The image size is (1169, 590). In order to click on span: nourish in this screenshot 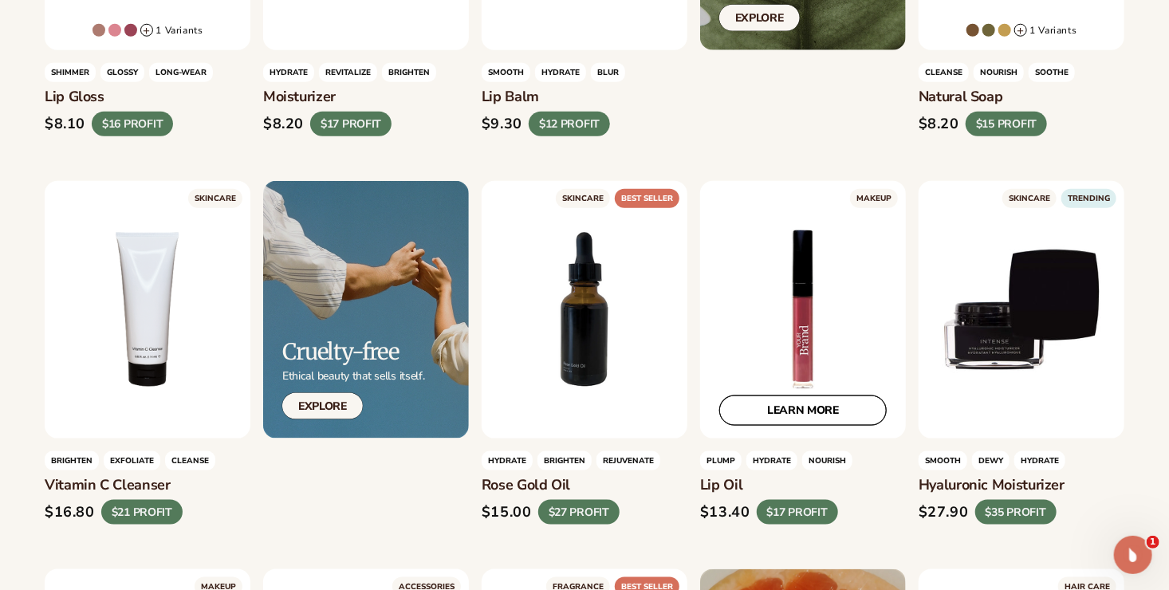, I will do `click(827, 461)`.